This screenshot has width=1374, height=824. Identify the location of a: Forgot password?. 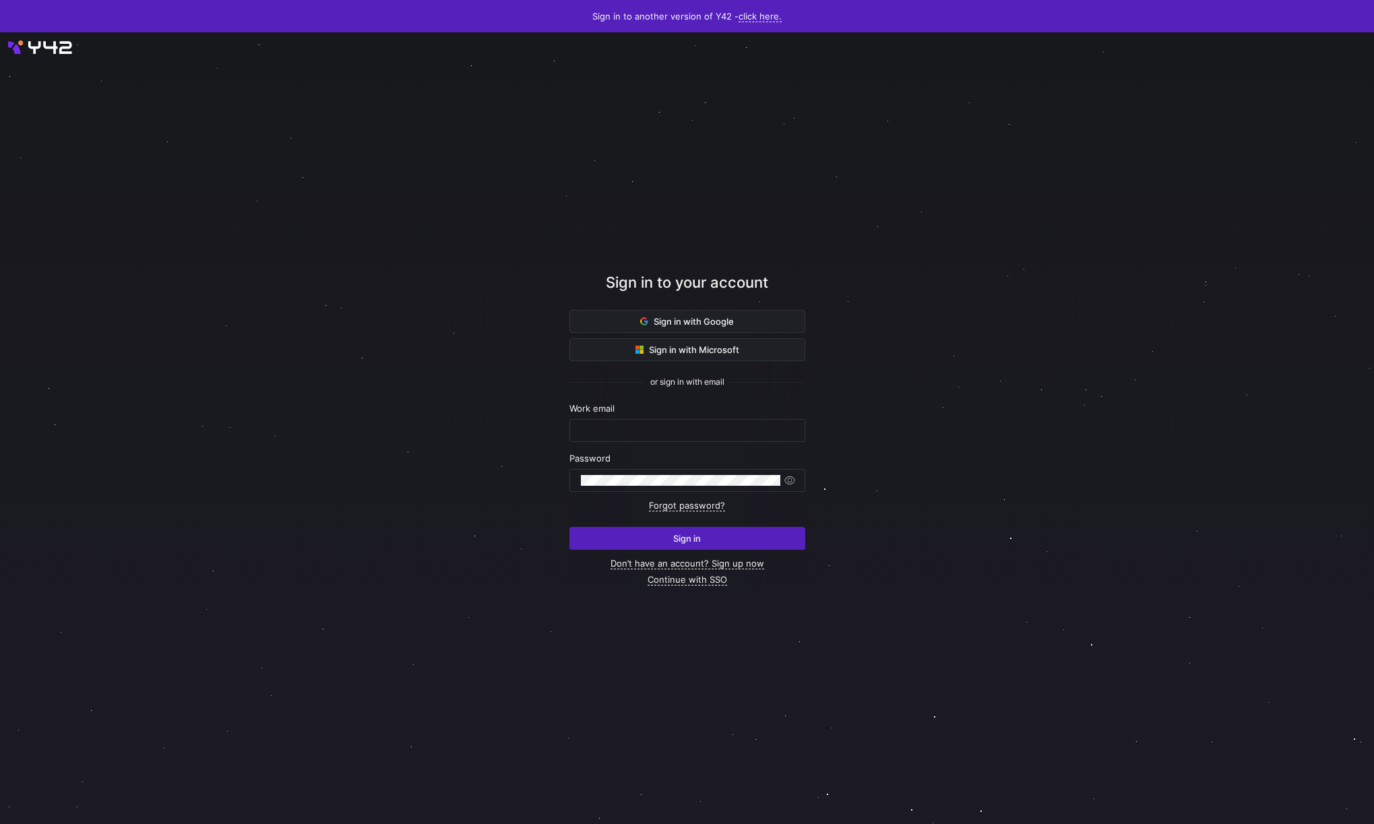
(687, 506).